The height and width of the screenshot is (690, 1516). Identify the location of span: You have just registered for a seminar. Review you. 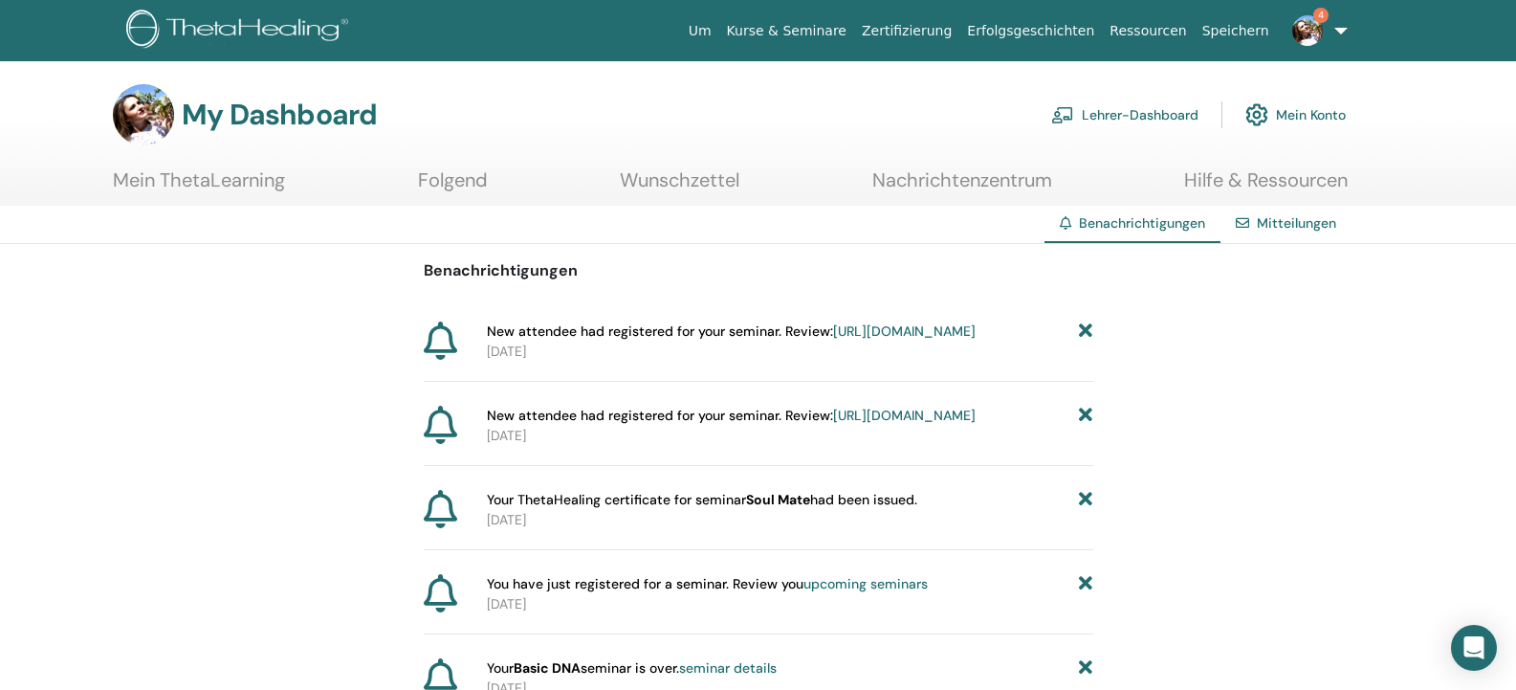
(707, 583).